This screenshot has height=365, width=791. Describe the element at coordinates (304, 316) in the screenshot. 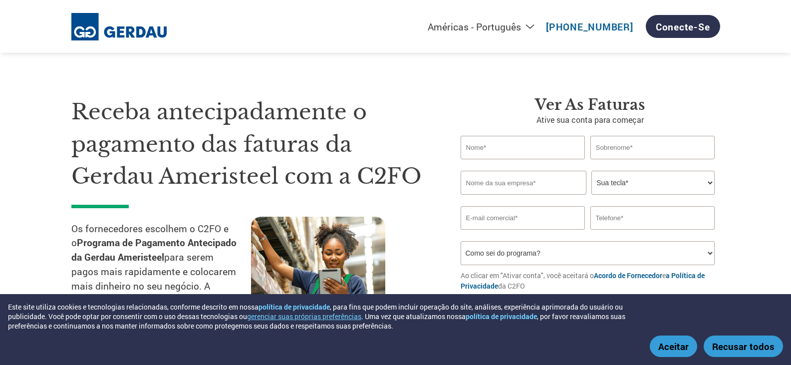

I see `font: gerenciar suas próprias preferências` at that location.